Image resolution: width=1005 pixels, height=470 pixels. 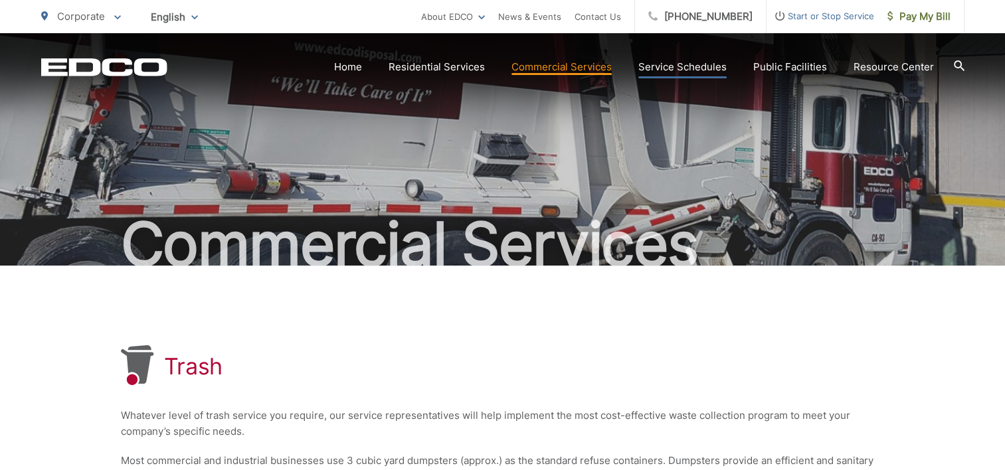 What do you see at coordinates (790, 67) in the screenshot?
I see `a: Public Facilities` at bounding box center [790, 67].